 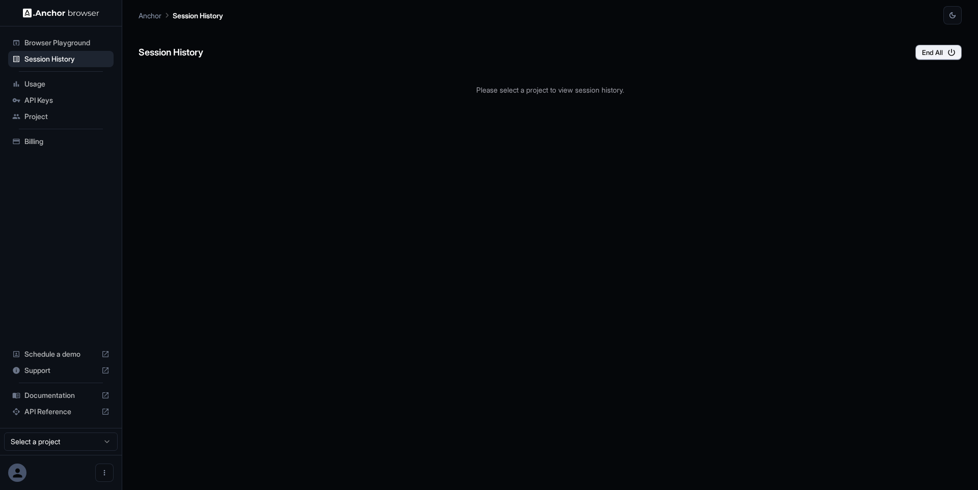 What do you see at coordinates (67, 117) in the screenshot?
I see `span: Project` at bounding box center [67, 117].